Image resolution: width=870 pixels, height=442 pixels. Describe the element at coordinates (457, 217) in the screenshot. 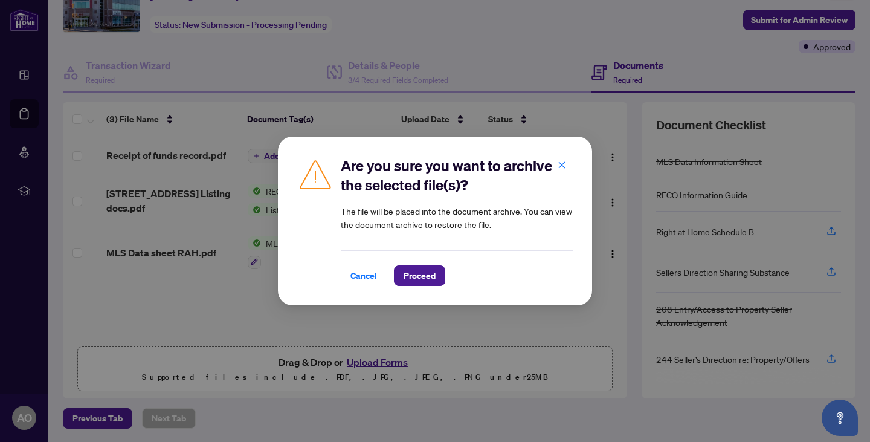

I see `article: The file will be placed into the document archive. You can view the document archive to restore t...` at that location.